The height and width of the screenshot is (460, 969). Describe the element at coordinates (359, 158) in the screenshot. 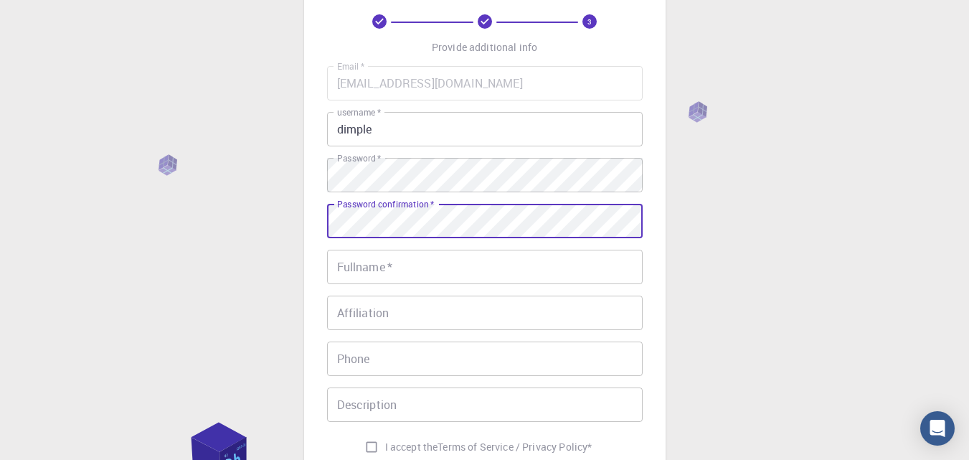

I see `label: Password` at that location.